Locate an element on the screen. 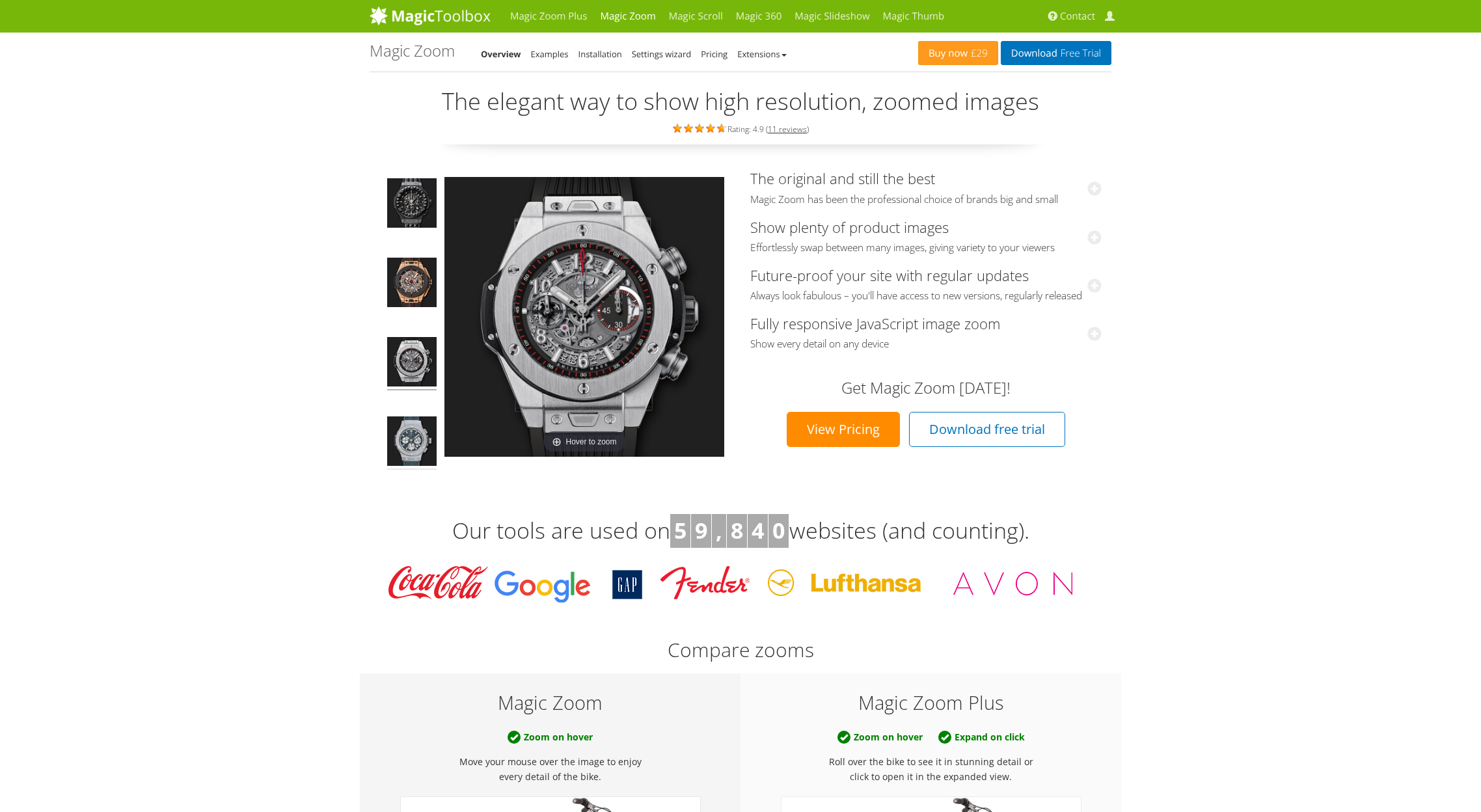 The width and height of the screenshot is (1481, 812). h5: Magic Zoom Plus is located at coordinates (931, 703).